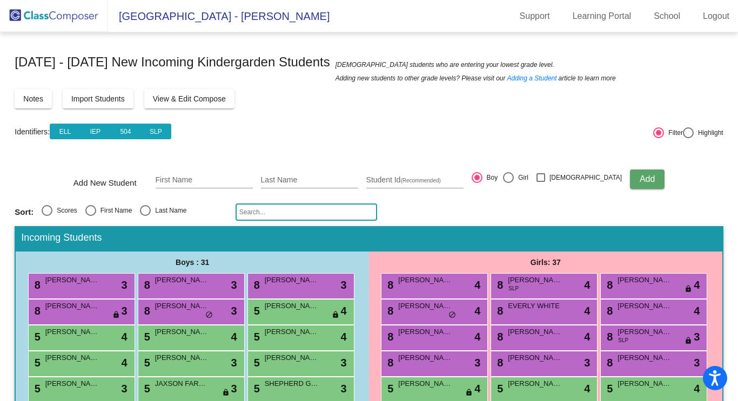  Describe the element at coordinates (708, 133) in the screenshot. I see `div: Highlight` at that location.